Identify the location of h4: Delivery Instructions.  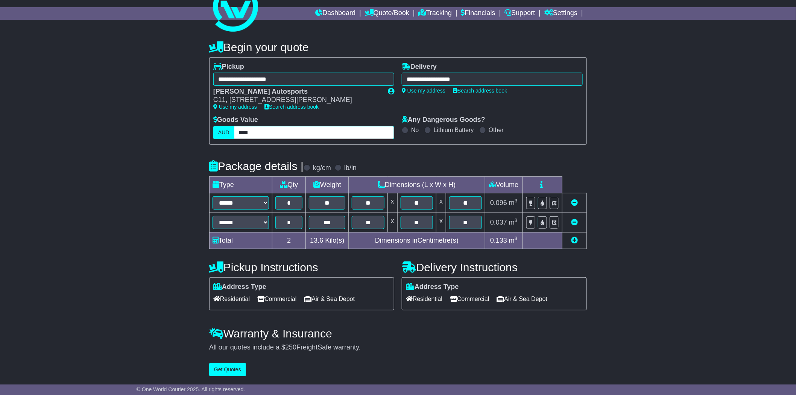
(494, 267).